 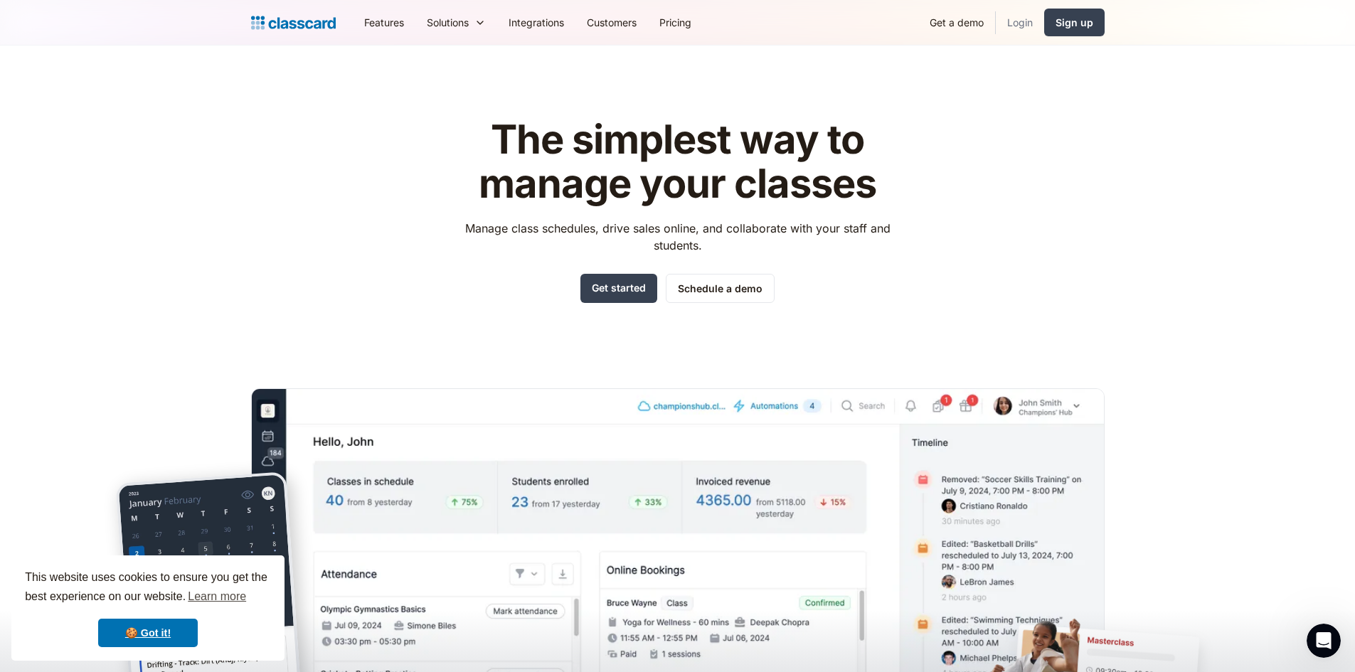 What do you see at coordinates (148, 608) in the screenshot?
I see `div: cookieconsent` at bounding box center [148, 608].